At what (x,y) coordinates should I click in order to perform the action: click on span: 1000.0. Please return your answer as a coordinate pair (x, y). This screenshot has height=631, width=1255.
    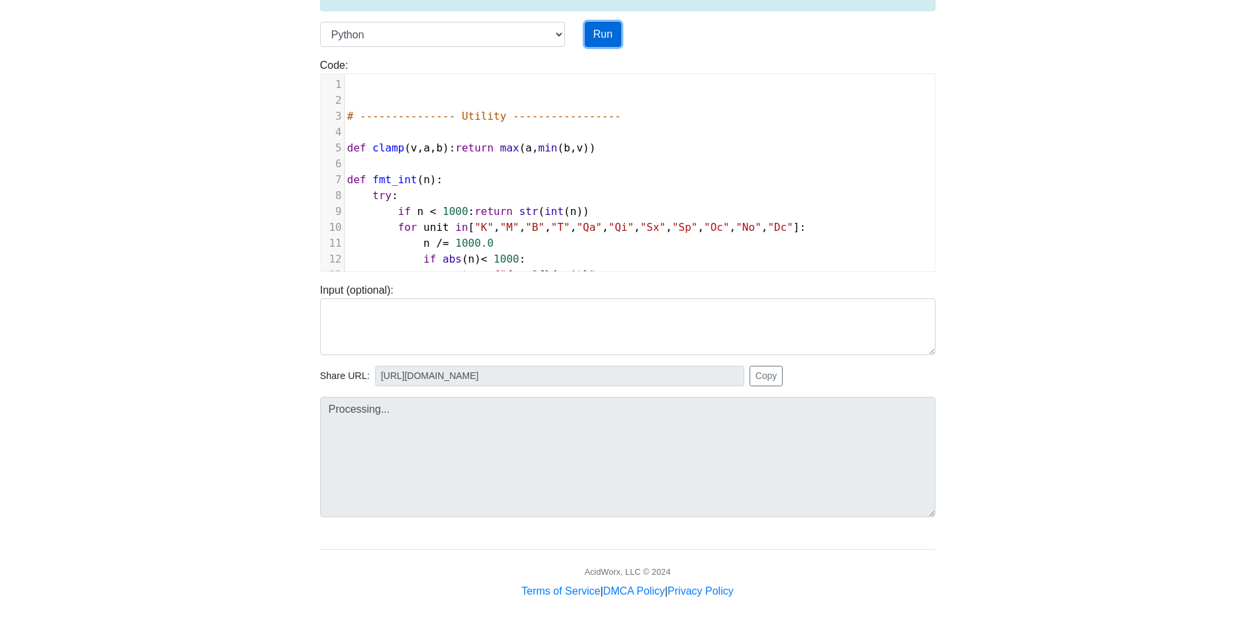
    Looking at the image, I should click on (475, 243).